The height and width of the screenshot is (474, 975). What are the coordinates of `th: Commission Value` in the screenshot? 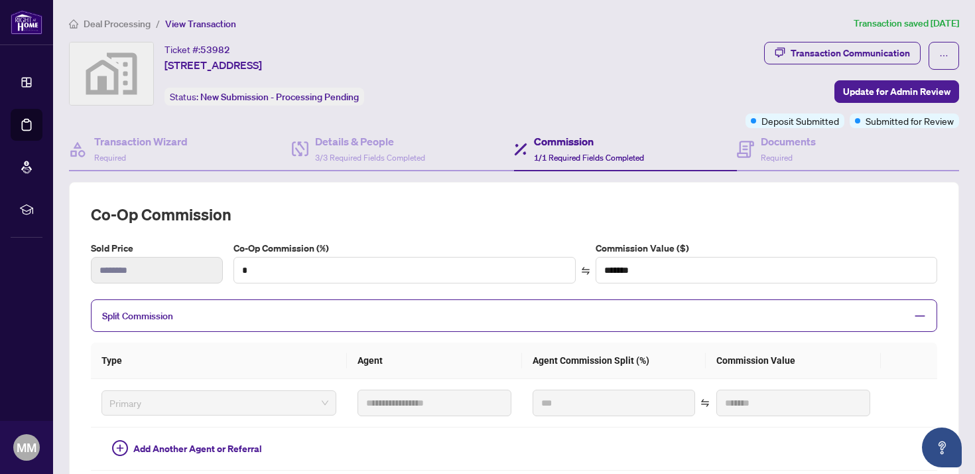 It's located at (793, 360).